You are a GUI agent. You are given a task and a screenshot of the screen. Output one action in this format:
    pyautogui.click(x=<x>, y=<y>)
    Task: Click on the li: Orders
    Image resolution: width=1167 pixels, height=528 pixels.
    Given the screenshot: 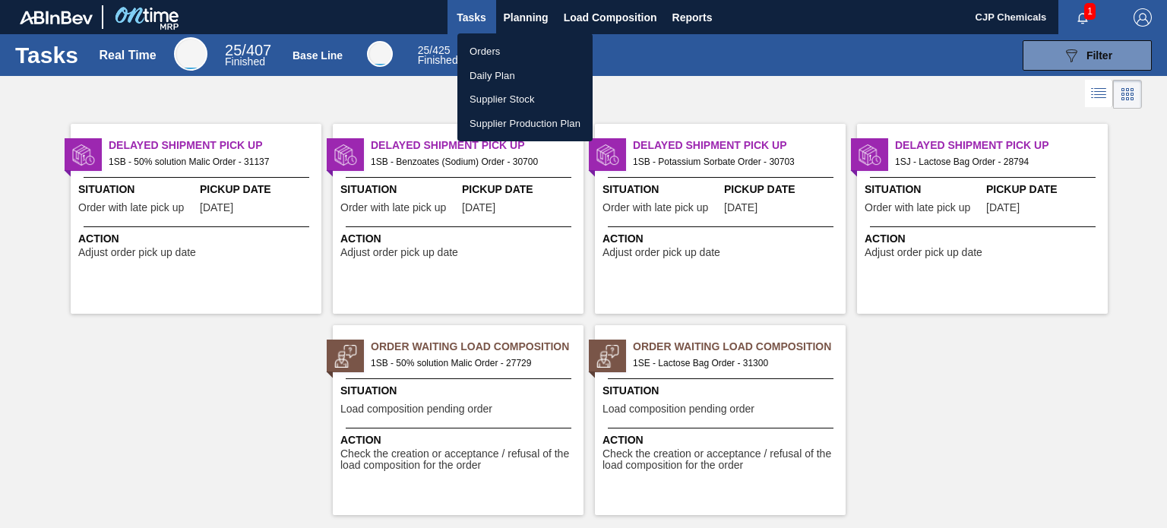 What is the action you would take?
    pyautogui.click(x=525, y=52)
    